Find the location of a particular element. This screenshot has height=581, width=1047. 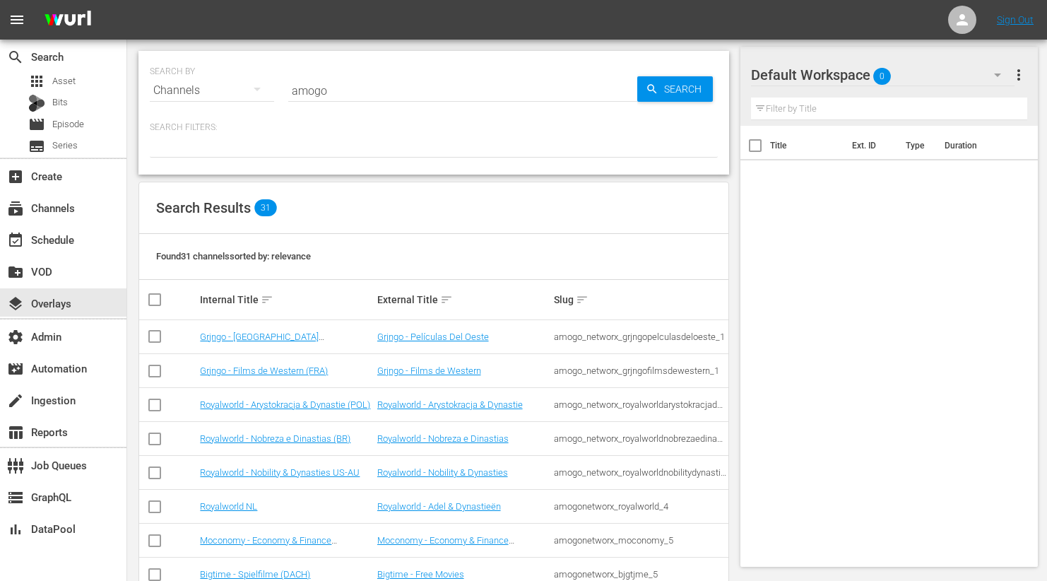

th: Title is located at coordinates (807, 146).